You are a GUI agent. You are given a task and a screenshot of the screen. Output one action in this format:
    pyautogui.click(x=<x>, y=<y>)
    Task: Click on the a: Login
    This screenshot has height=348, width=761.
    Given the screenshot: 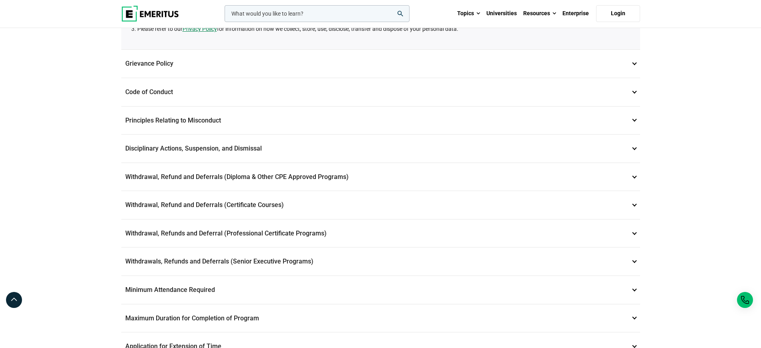 What is the action you would take?
    pyautogui.click(x=618, y=14)
    